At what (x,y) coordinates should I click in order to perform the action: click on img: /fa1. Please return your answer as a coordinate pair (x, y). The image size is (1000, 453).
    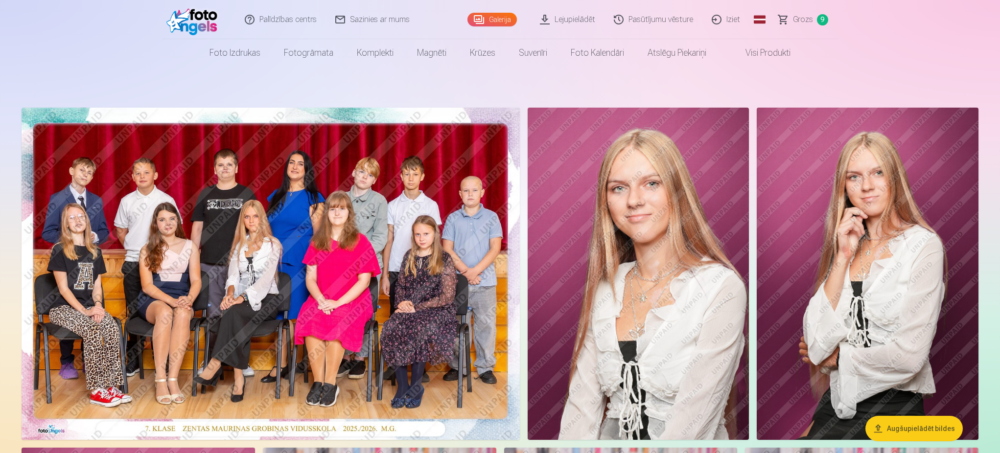
    Looking at the image, I should click on (194, 20).